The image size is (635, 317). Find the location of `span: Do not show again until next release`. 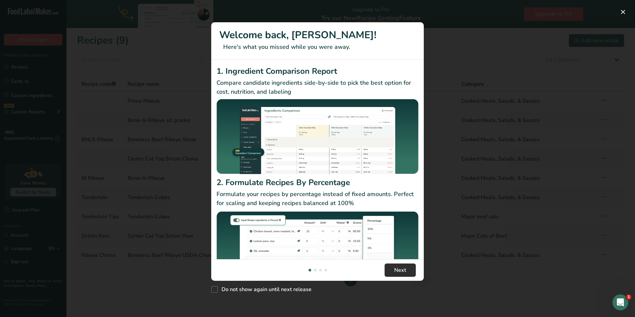

span: Do not show again until next release is located at coordinates (265, 289).